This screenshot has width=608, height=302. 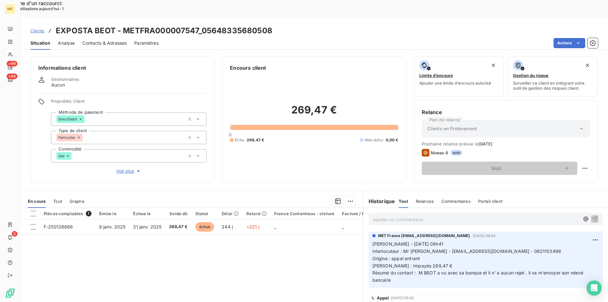 I want to click on h2: 269,47 €, so click(x=314, y=113).